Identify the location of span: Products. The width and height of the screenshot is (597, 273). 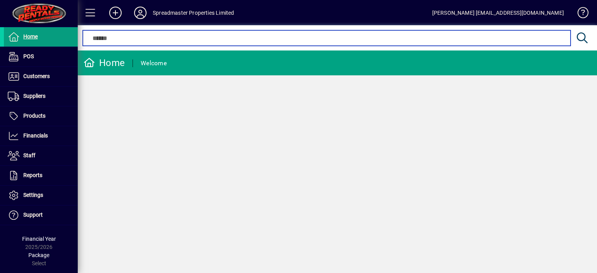
(34, 116).